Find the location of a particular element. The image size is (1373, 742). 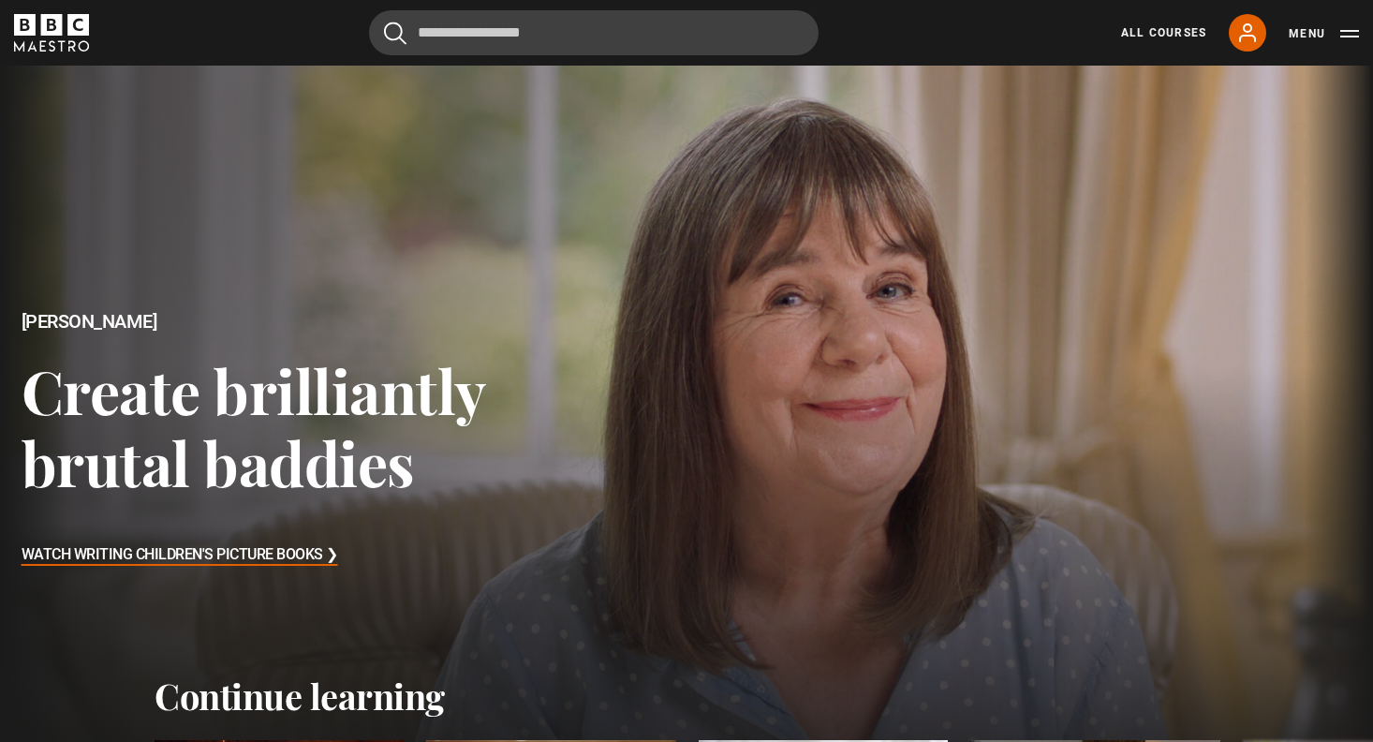

a: All Courses is located at coordinates (1163, 33).